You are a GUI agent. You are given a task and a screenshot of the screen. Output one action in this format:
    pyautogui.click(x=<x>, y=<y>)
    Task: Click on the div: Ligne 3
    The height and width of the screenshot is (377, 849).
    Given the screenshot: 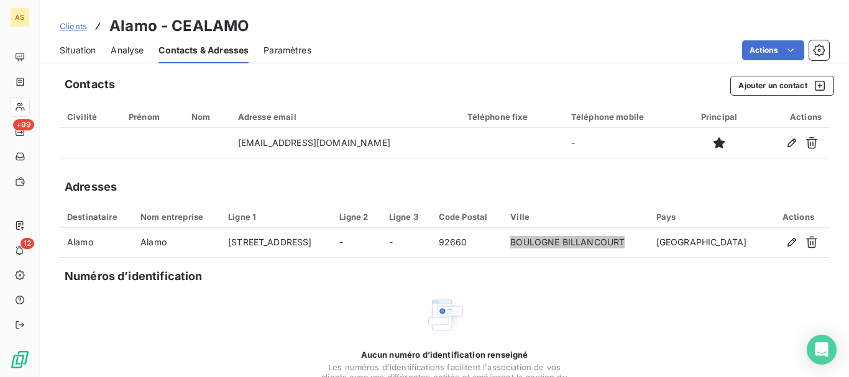 What is the action you would take?
    pyautogui.click(x=407, y=217)
    